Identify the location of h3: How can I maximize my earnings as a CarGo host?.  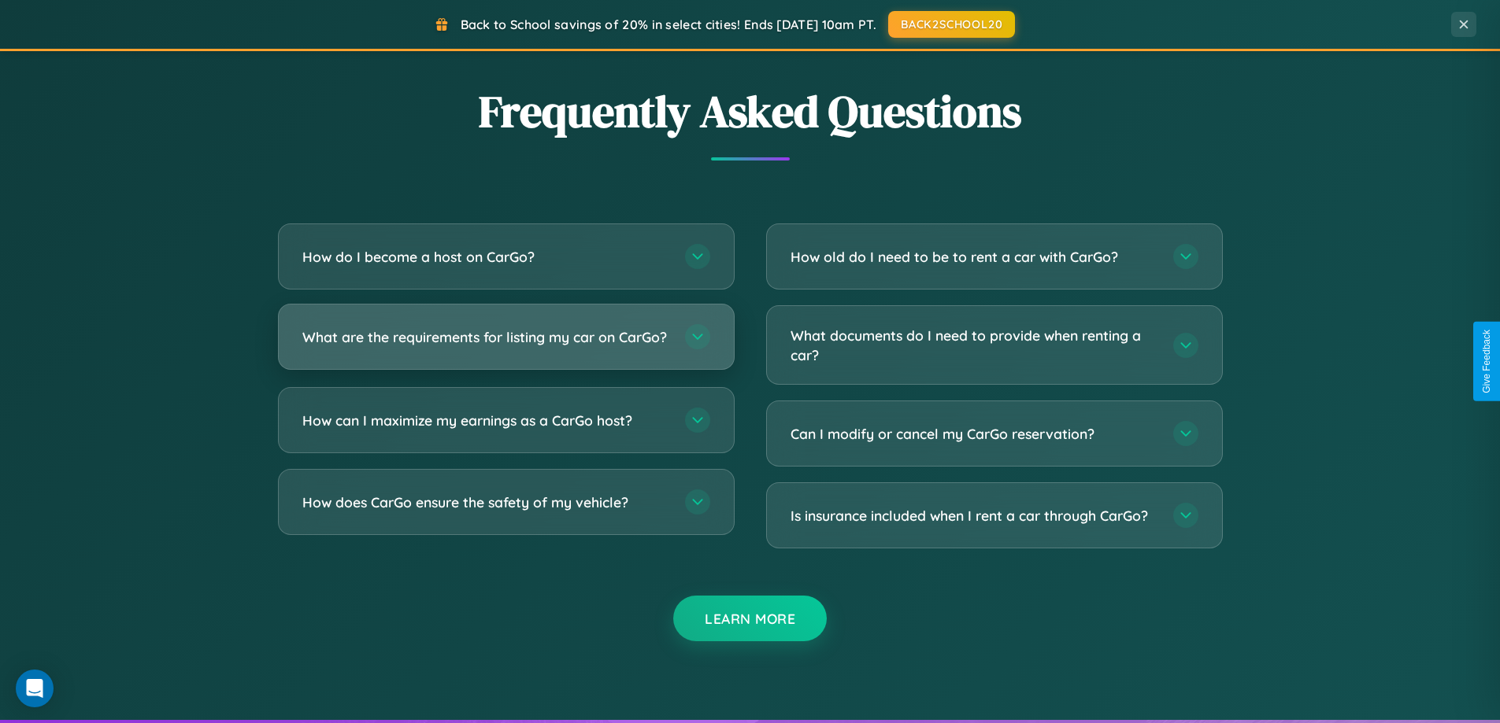
(486, 420).